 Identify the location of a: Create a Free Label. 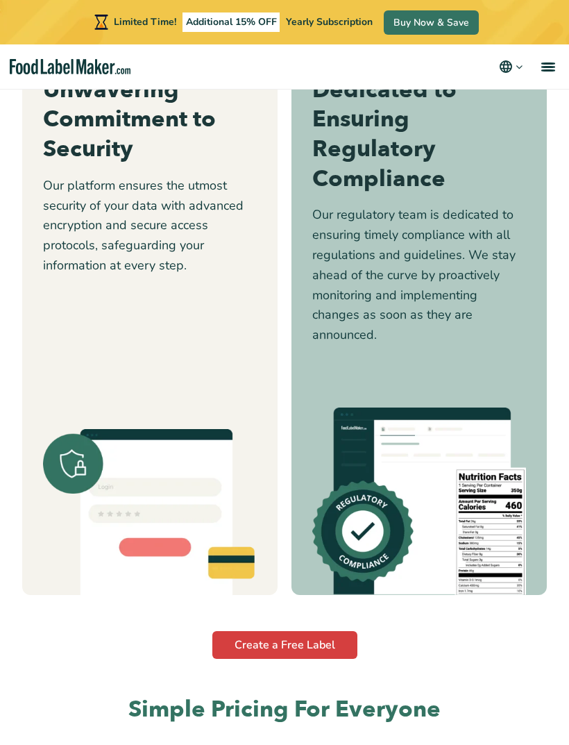
(285, 645).